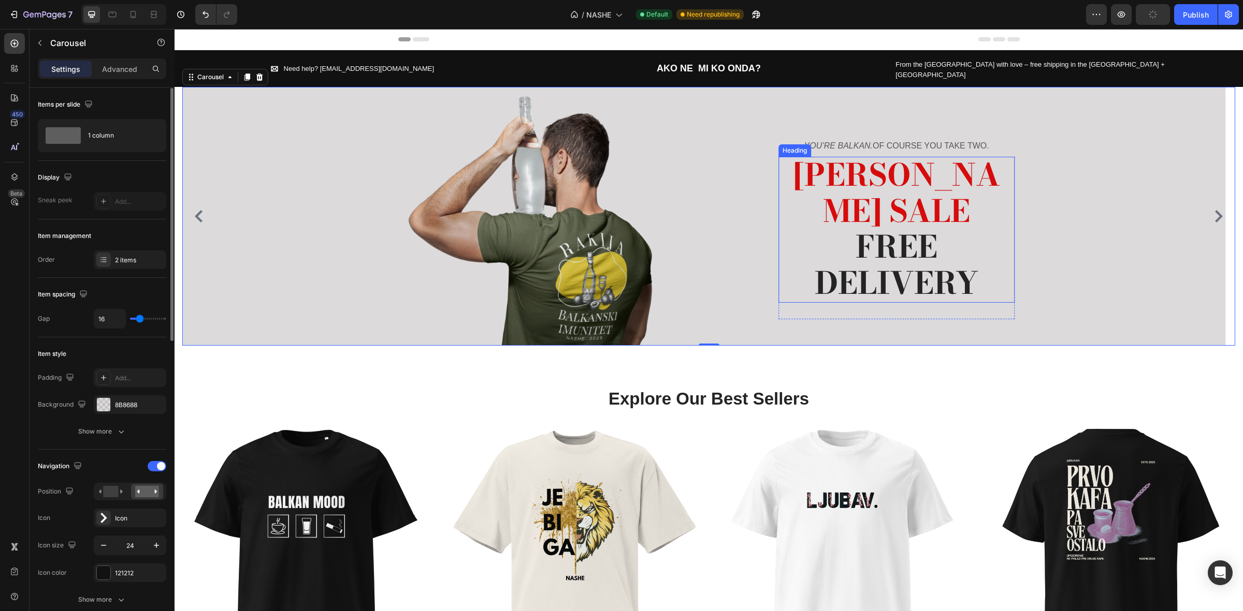 The height and width of the screenshot is (611, 1243). Describe the element at coordinates (64, 236) in the screenshot. I see `div: Item management` at that location.